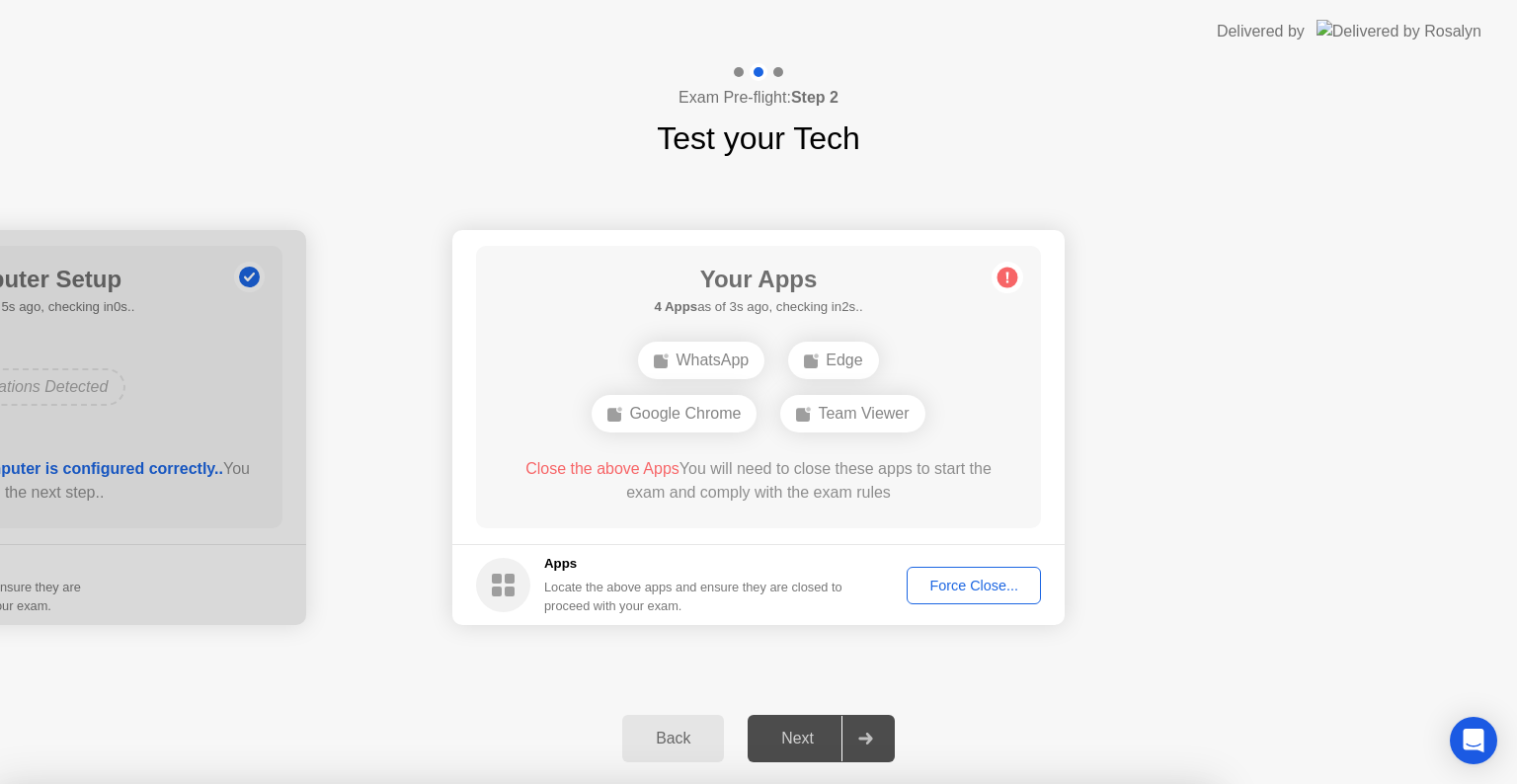  What do you see at coordinates (797, 739) in the screenshot?
I see `div: Next` at bounding box center [797, 739].